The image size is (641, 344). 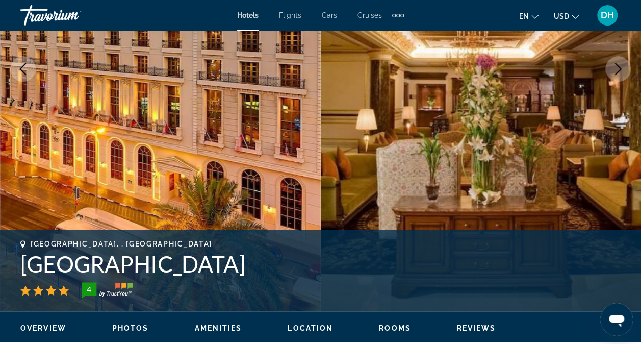 What do you see at coordinates (248, 15) in the screenshot?
I see `span: Hotels` at bounding box center [248, 15].